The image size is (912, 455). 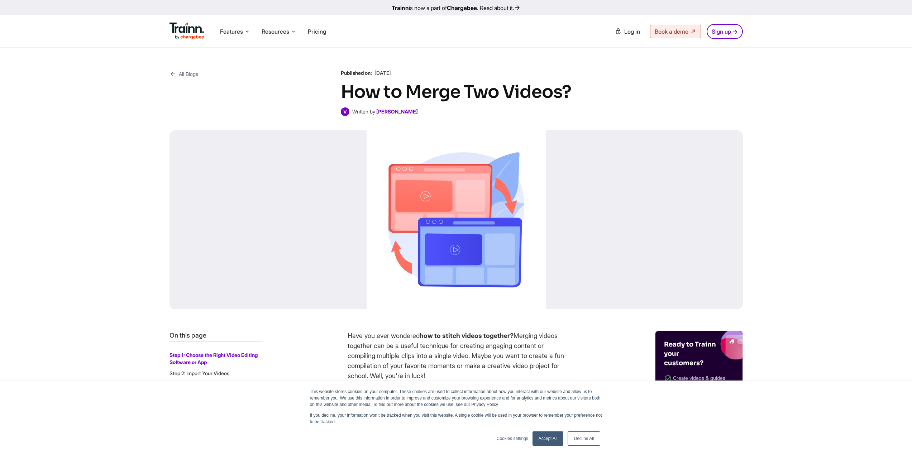 I want to click on a: Book a demo, so click(x=676, y=32).